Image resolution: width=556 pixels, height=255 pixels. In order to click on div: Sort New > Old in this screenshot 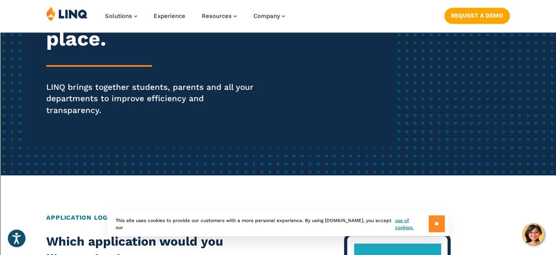, I will do `click(278, 14)`.